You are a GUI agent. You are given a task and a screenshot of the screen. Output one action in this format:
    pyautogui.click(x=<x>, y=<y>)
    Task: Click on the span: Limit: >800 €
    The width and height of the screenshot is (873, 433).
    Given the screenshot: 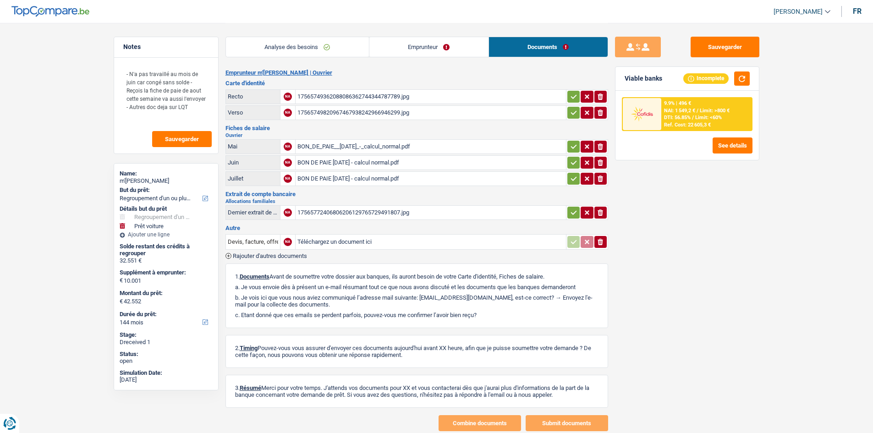 What is the action you would take?
    pyautogui.click(x=715, y=110)
    